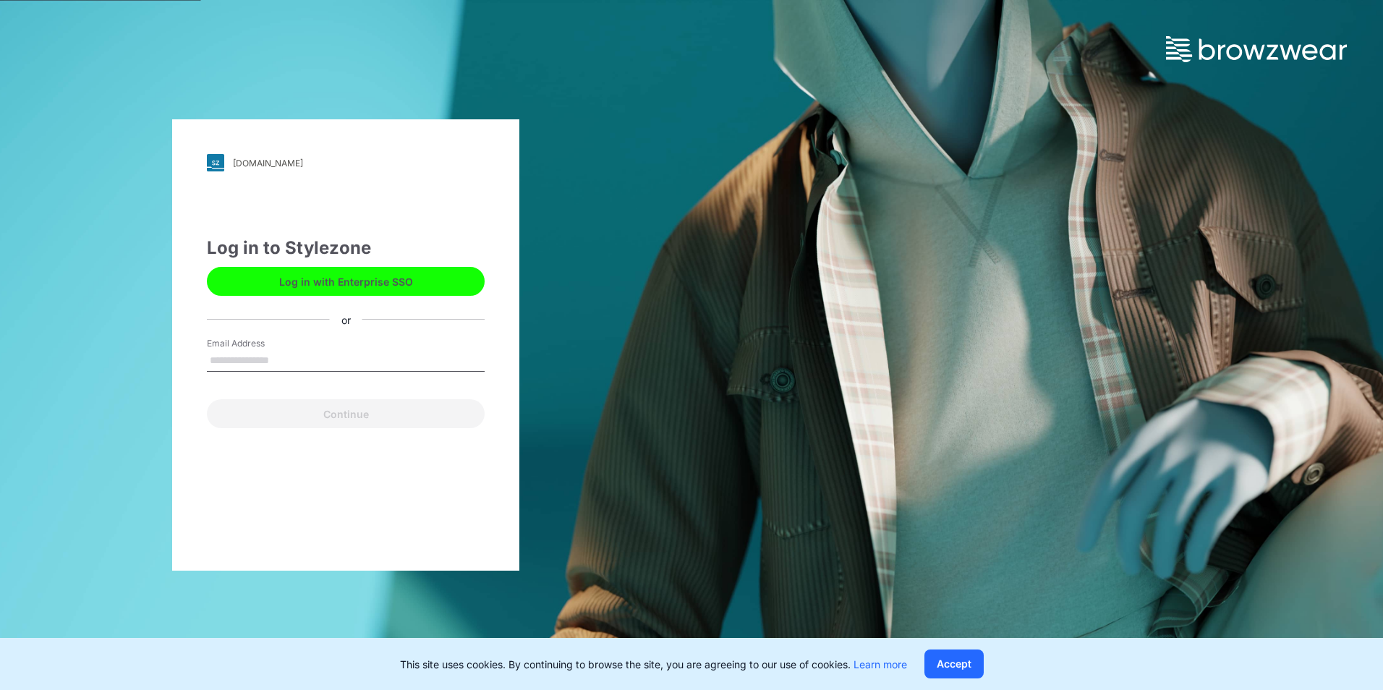 Image resolution: width=1383 pixels, height=690 pixels. What do you see at coordinates (954, 664) in the screenshot?
I see `button: Accept` at bounding box center [954, 664].